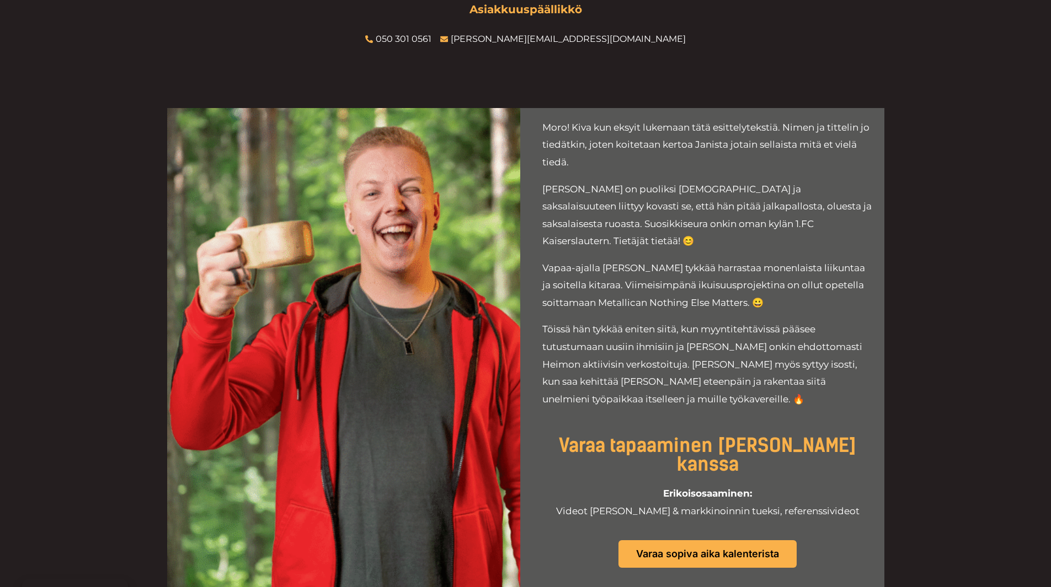 The width and height of the screenshot is (1051, 587). Describe the element at coordinates (707, 554) in the screenshot. I see `a: Varaa sopiva aika kalenterista` at that location.